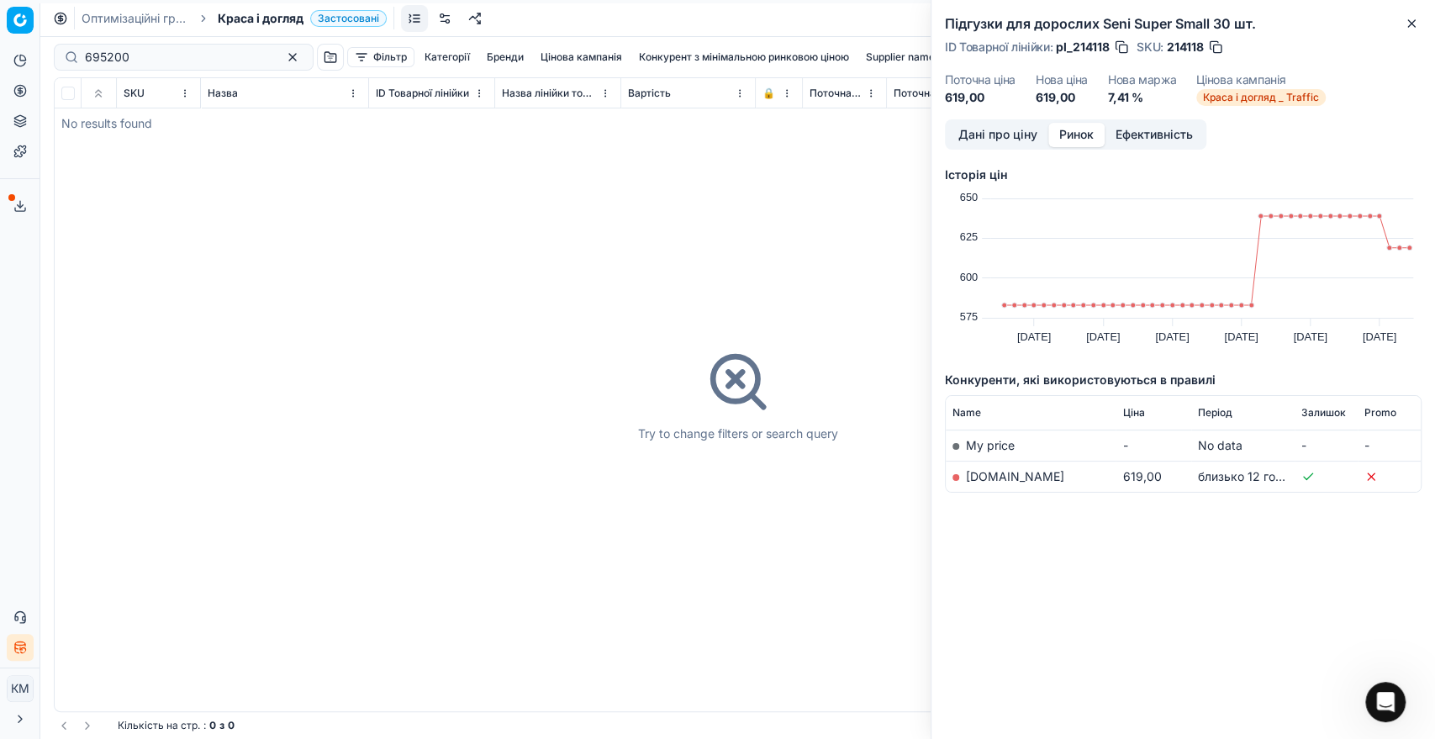 The height and width of the screenshot is (739, 1435). What do you see at coordinates (1261, 98) in the screenshot?
I see `span: Краса і догляд _ Traffic` at bounding box center [1261, 98].